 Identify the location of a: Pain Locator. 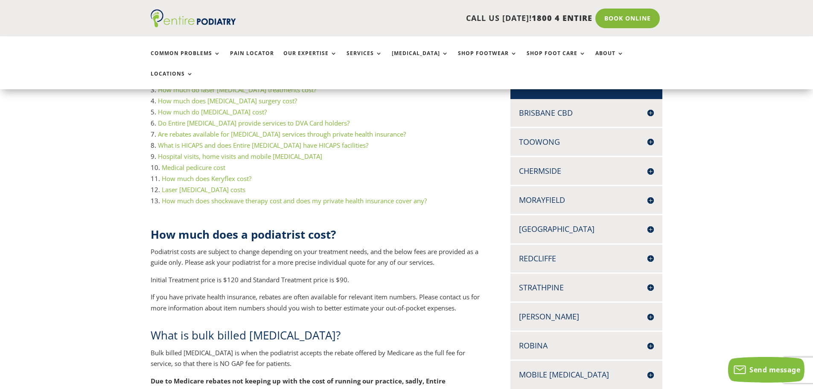
(252, 59).